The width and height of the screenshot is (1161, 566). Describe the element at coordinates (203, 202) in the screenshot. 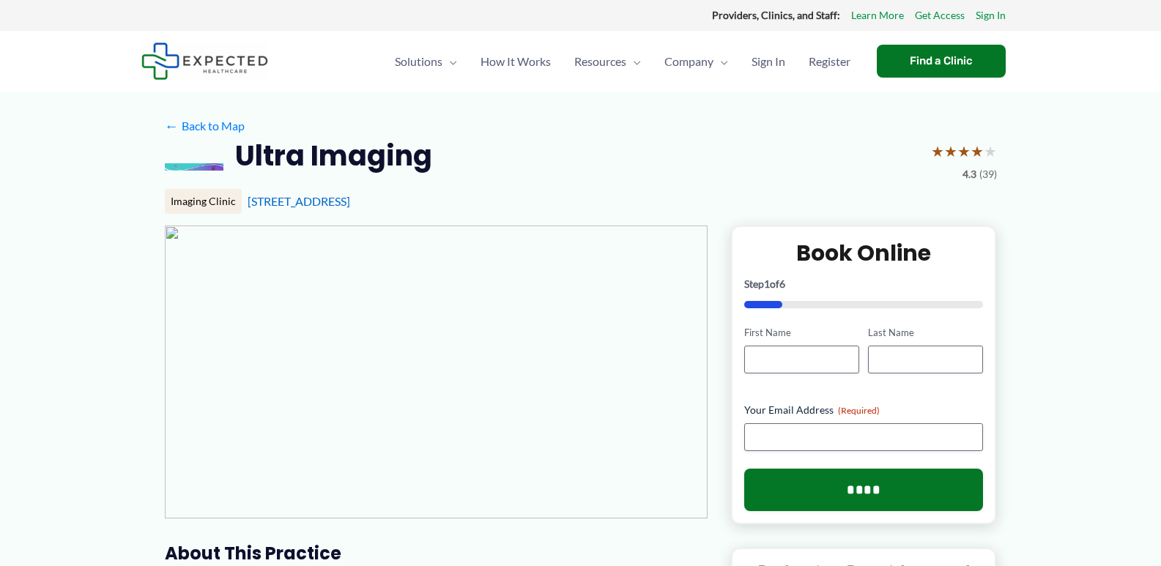

I see `div: Imaging Clinic` at that location.